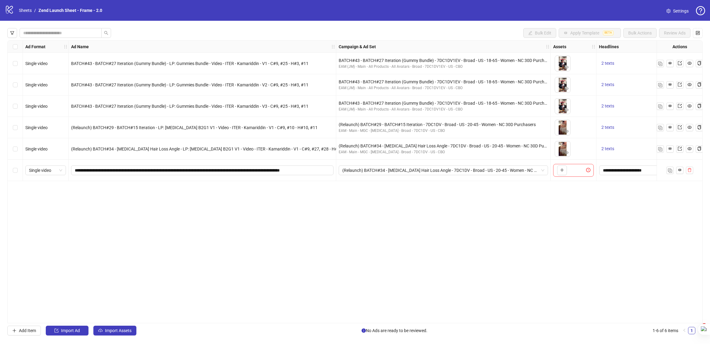 The width and height of the screenshot is (710, 344). I want to click on span: plus, so click(562, 170).